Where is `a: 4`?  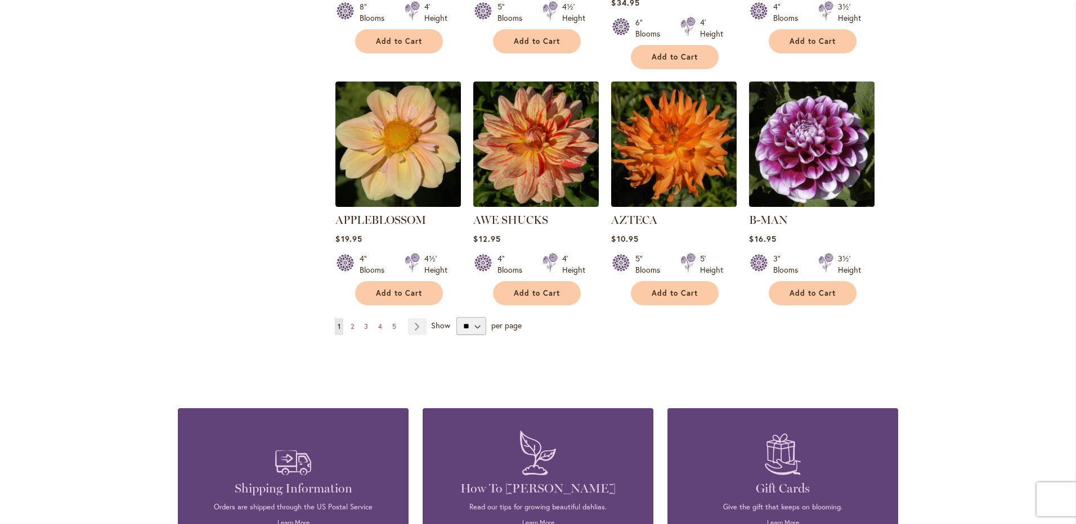 a: 4 is located at coordinates (380, 327).